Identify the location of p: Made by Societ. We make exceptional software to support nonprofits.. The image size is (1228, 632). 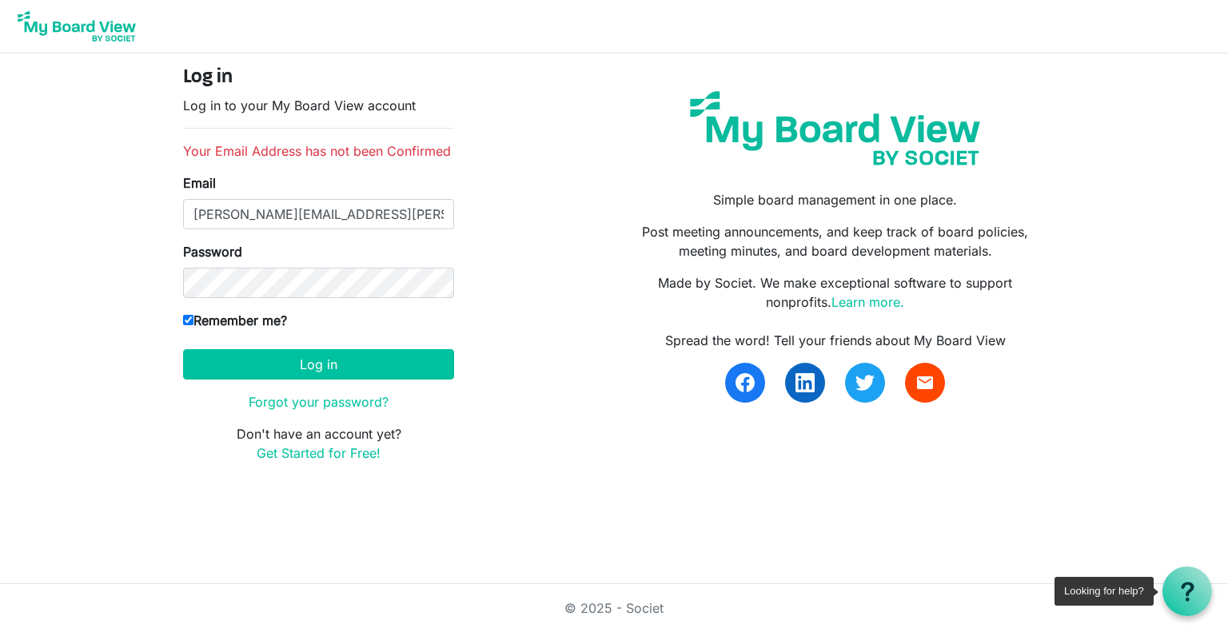
(835, 293).